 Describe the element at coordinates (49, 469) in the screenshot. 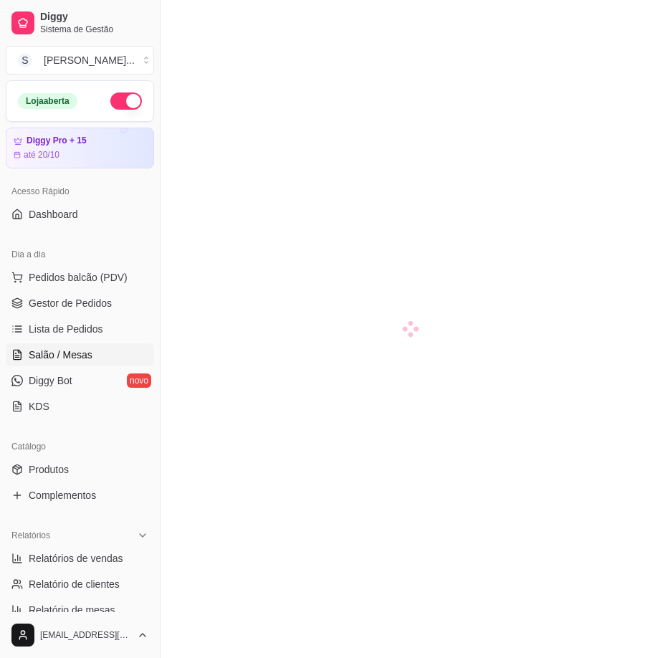

I see `span: Produtos` at that location.